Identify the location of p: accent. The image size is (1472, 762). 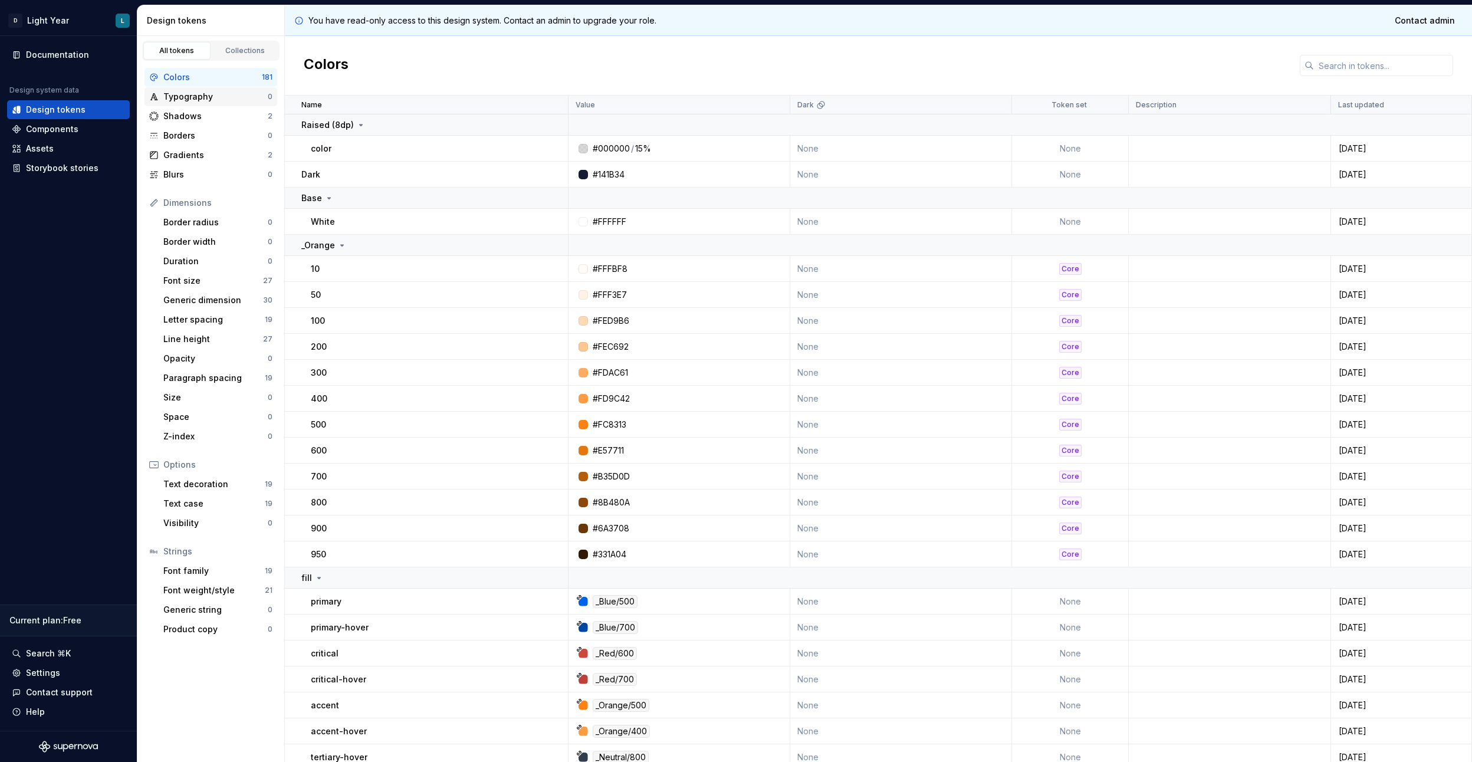
(325, 705).